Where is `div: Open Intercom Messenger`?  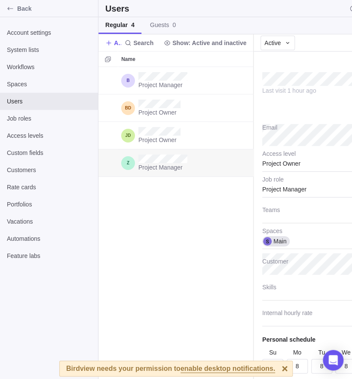
div: Open Intercom Messenger is located at coordinates (333, 360).